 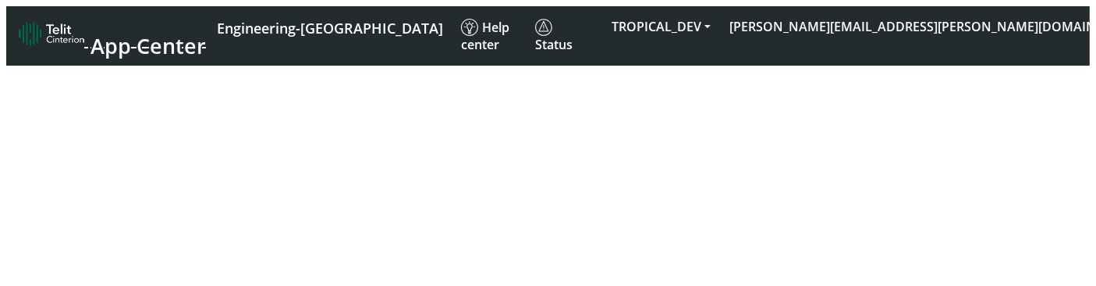 What do you see at coordinates (661, 27) in the screenshot?
I see `button: TROPICAL_DEV` at bounding box center [661, 27].